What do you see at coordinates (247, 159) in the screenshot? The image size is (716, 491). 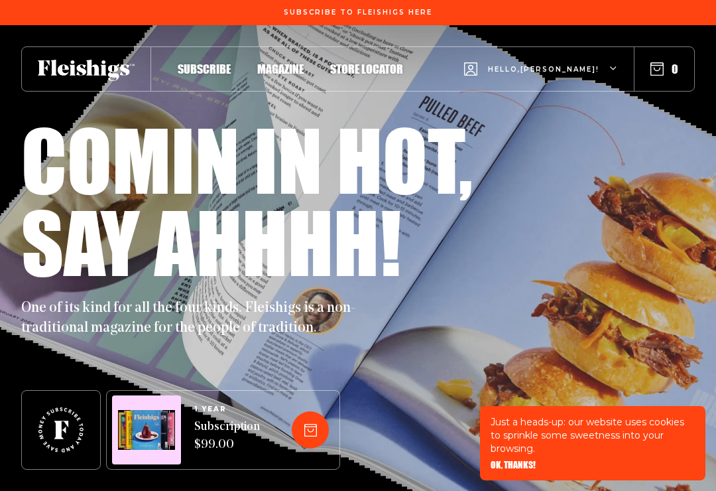 I see `h1: Comin in hot,` at bounding box center [247, 159].